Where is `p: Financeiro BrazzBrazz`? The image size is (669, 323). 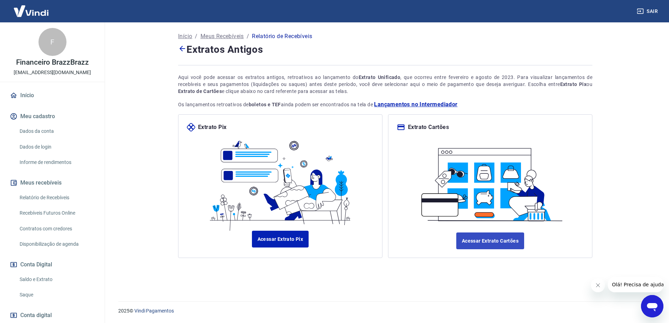
p: Financeiro BrazzBrazz is located at coordinates (52, 62).